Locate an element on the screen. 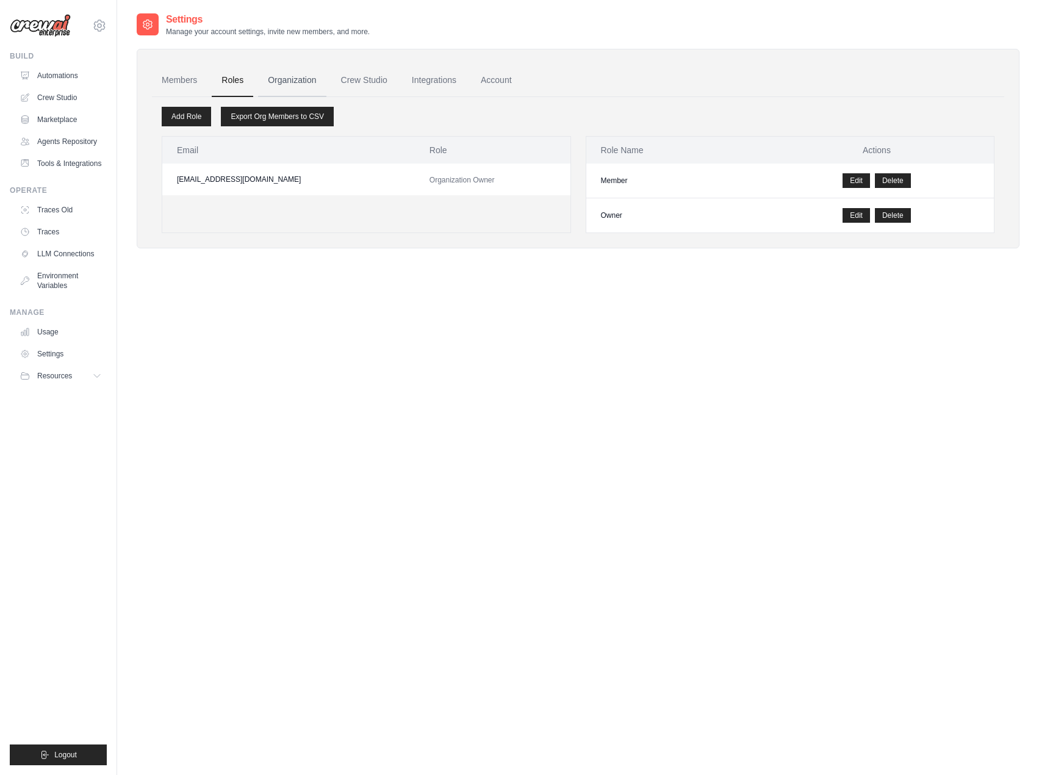  a: Tools & Integrations is located at coordinates (60, 164).